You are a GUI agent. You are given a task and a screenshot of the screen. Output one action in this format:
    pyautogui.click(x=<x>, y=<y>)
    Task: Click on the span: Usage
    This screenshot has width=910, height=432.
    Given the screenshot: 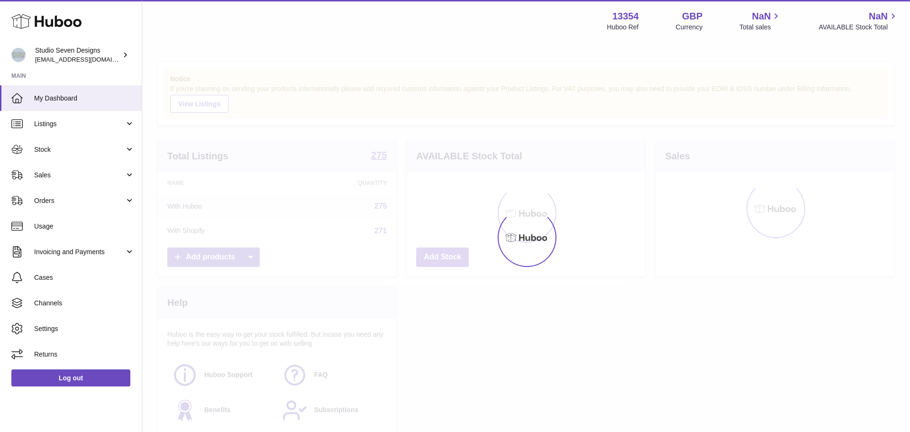 What is the action you would take?
    pyautogui.click(x=84, y=226)
    